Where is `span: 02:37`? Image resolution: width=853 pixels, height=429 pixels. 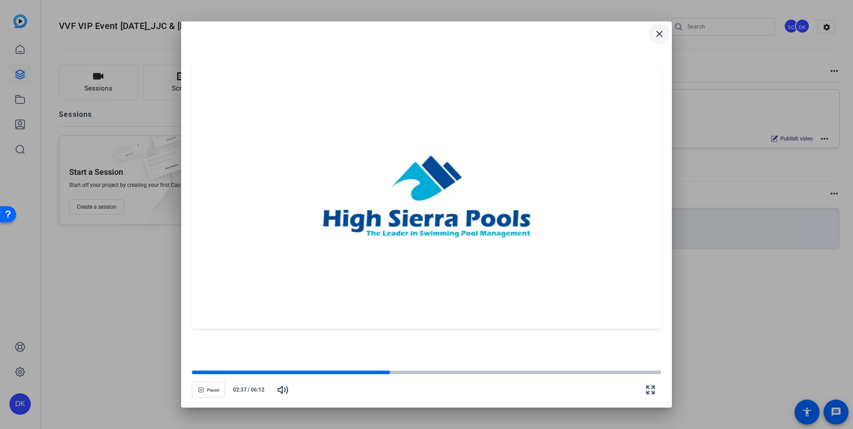
span: 02:37 is located at coordinates (237, 390).